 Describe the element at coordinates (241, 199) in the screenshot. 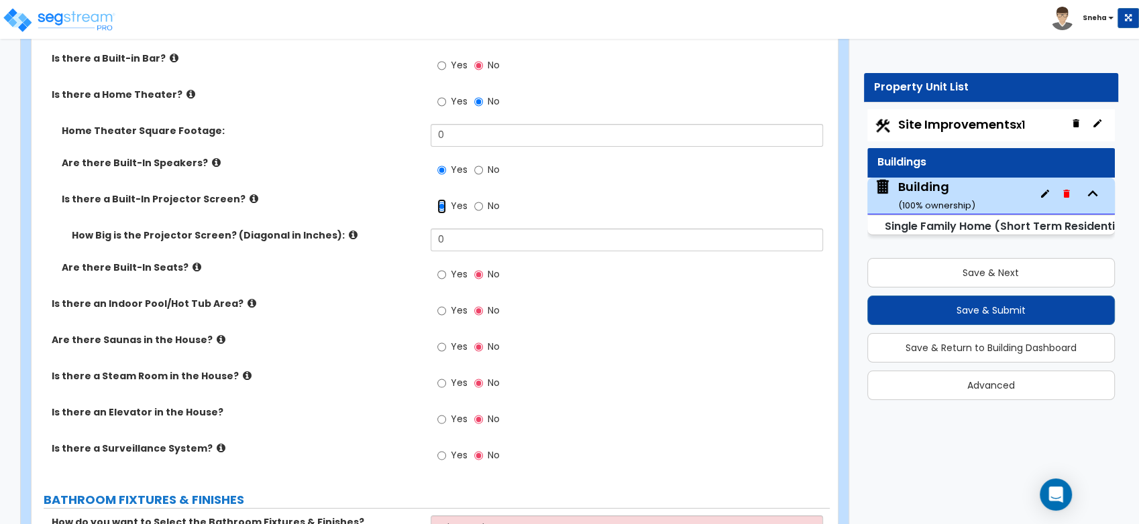

I see `label: Is there a Built-In Projector Screen?` at that location.